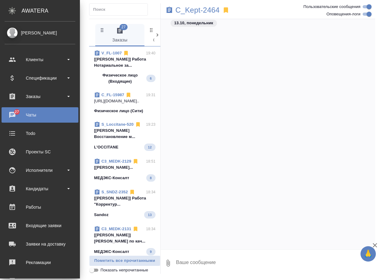 Image resolution: width=382 pixels, height=280 pixels. I want to click on div: Чаты, so click(40, 115).